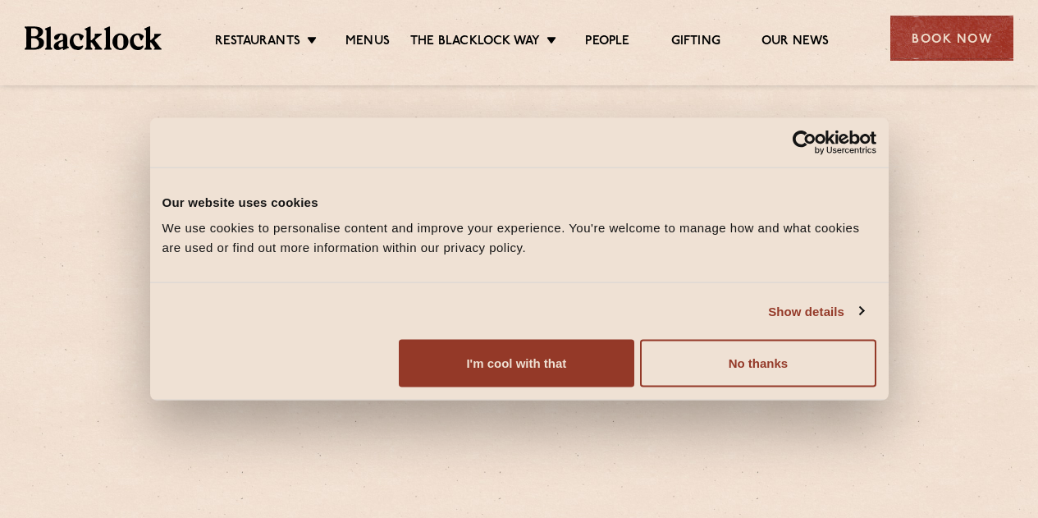 This screenshot has width=1038, height=518. I want to click on a: Gifting, so click(696, 43).